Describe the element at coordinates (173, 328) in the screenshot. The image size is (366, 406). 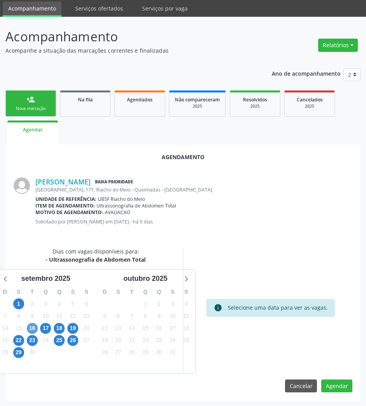
I see `span: sexta-feira, 17 de outubro de 2025` at that location.